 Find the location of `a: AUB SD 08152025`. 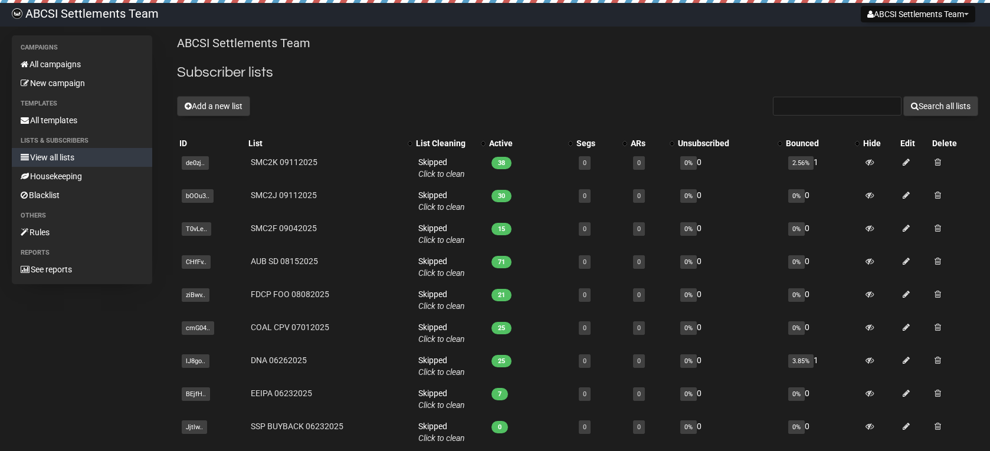

a: AUB SD 08152025 is located at coordinates (284, 261).